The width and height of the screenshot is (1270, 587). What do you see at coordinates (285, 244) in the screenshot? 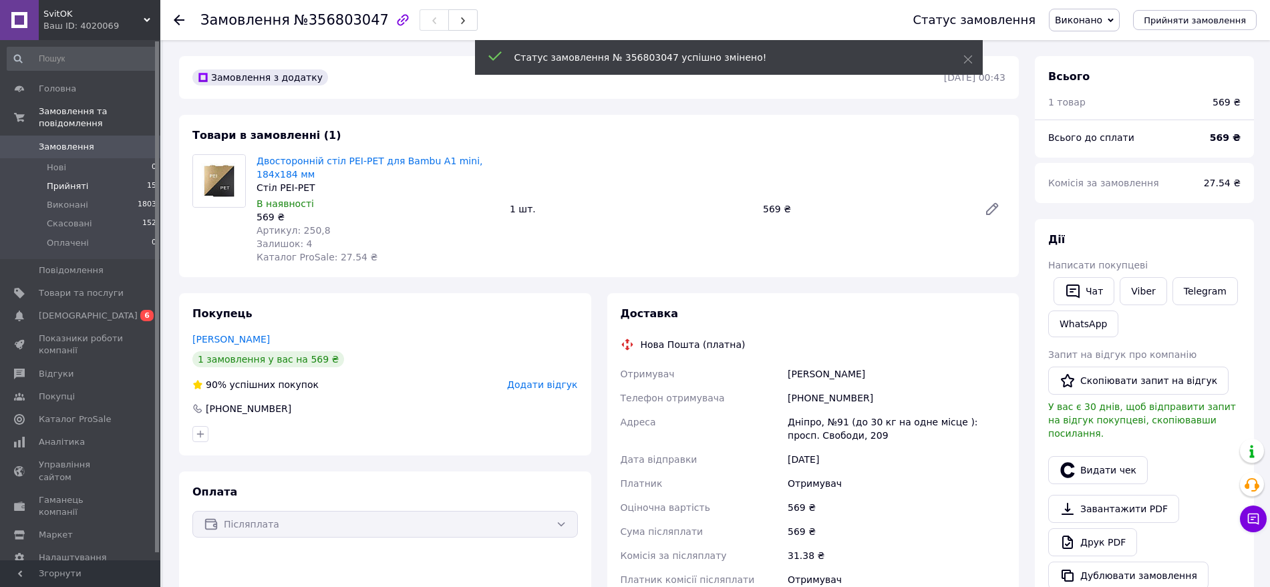
I see `span: Залишок: 4` at bounding box center [285, 244].